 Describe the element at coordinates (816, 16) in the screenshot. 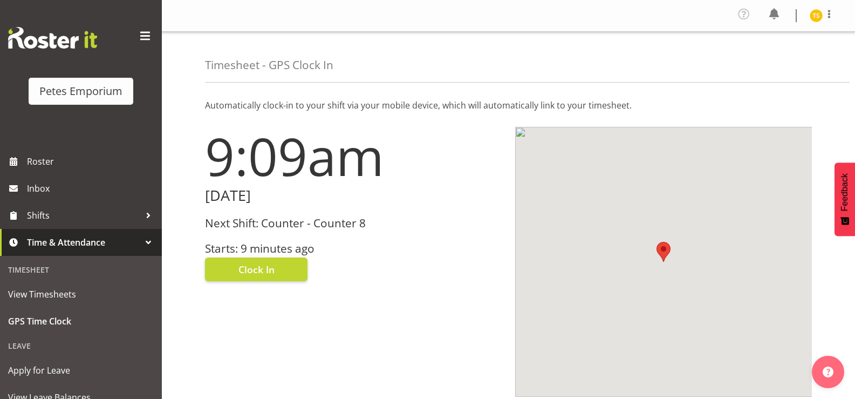

I see `img: tamara-straker11292.jpg` at that location.